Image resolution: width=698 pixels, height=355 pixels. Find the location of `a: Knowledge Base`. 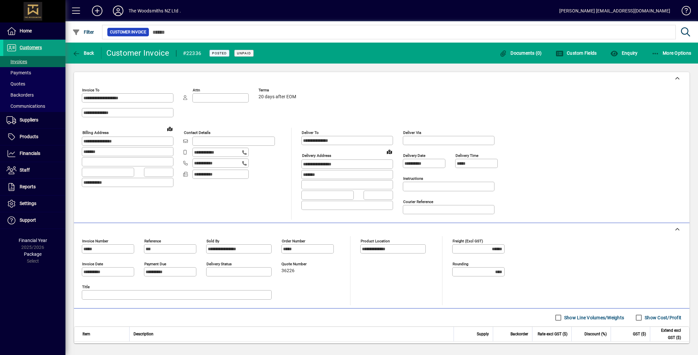

a: Knowledge Base is located at coordinates (684, 12).